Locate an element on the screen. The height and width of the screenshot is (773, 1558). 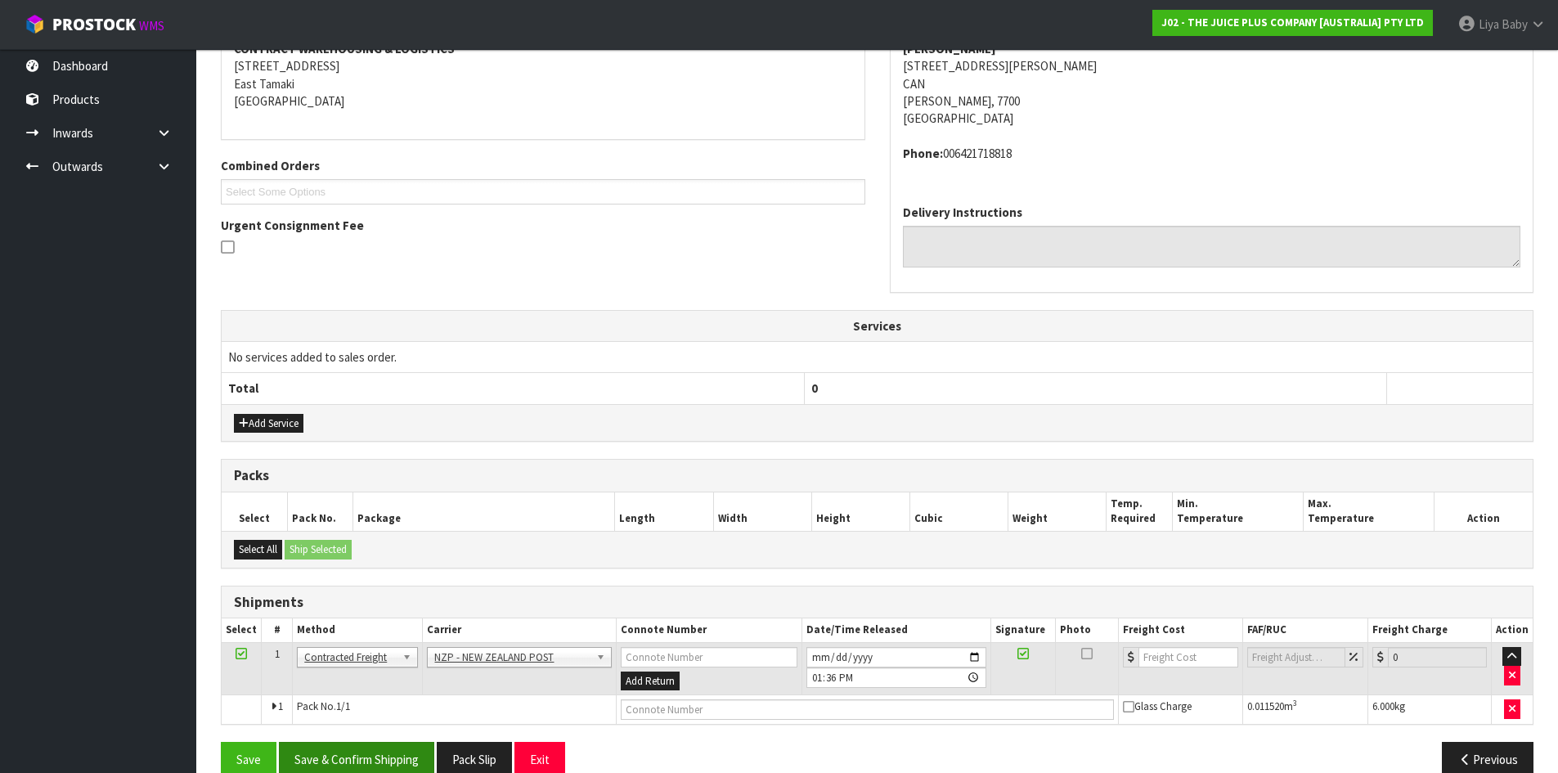
small: WMS is located at coordinates (151, 25).